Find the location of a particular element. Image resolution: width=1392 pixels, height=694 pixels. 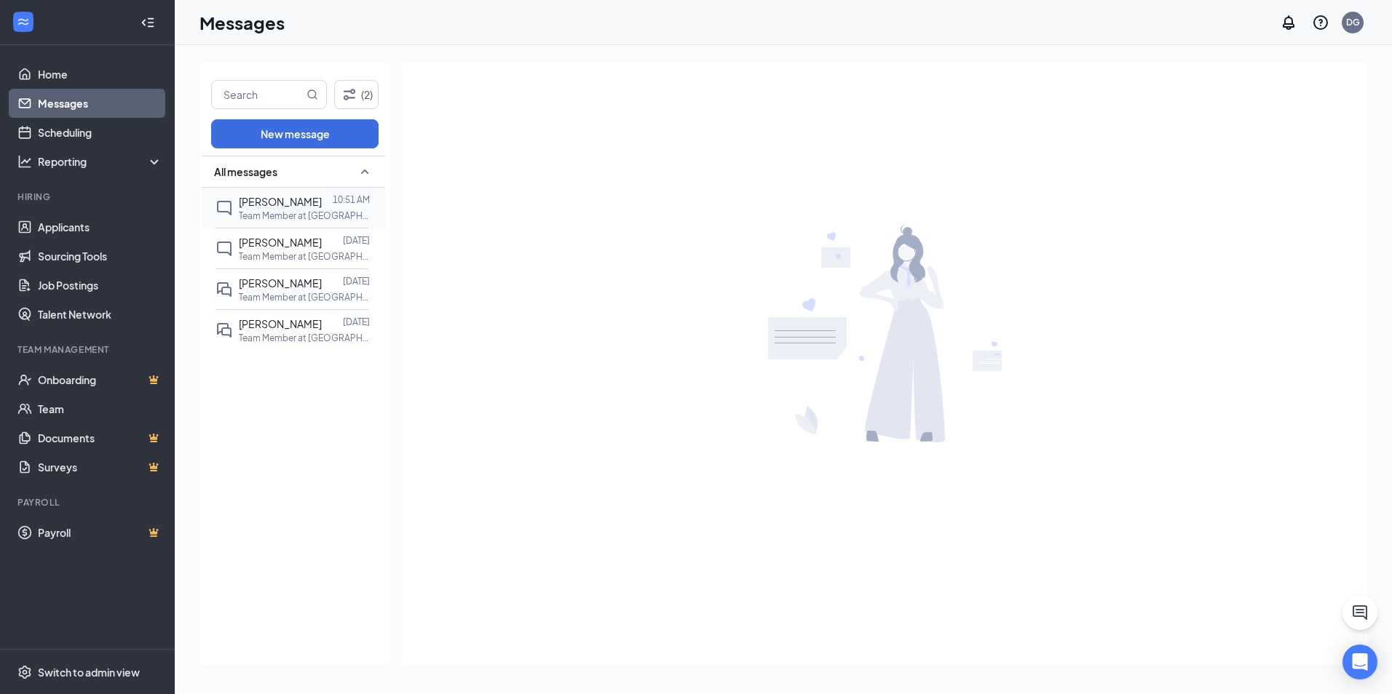

div: Hiring is located at coordinates (88, 197).